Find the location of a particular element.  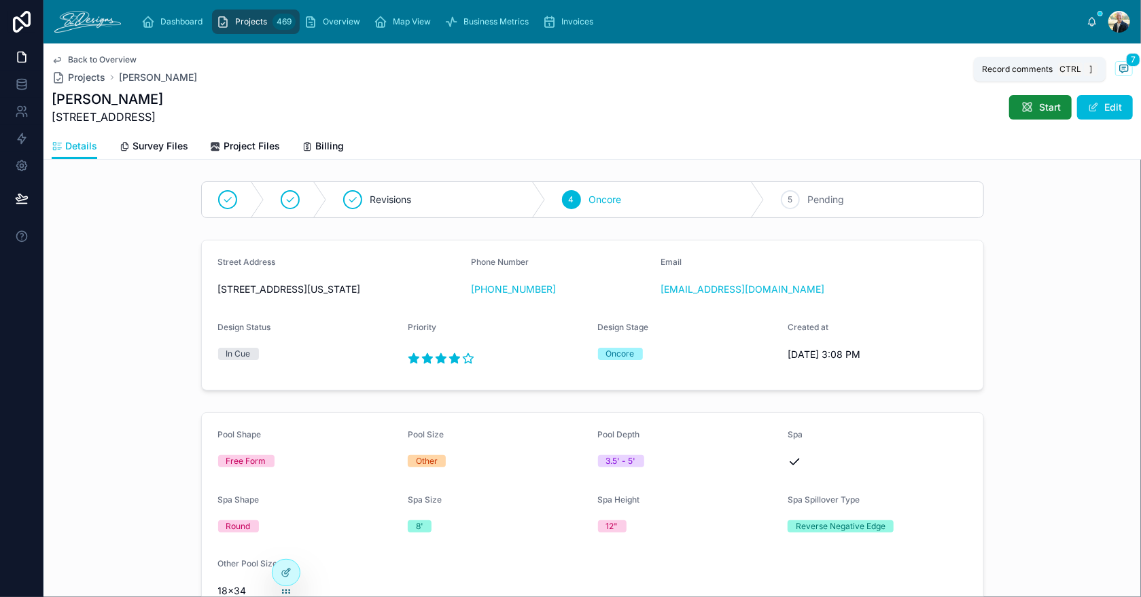

span: Business Metrics is located at coordinates (496, 22).